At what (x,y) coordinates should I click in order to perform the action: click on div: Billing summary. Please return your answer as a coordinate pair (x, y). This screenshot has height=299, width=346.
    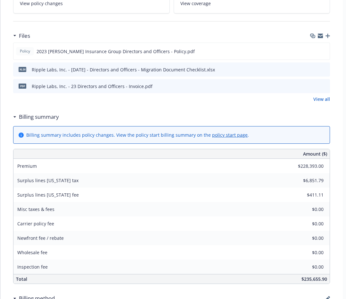
    Looking at the image, I should click on (36, 117).